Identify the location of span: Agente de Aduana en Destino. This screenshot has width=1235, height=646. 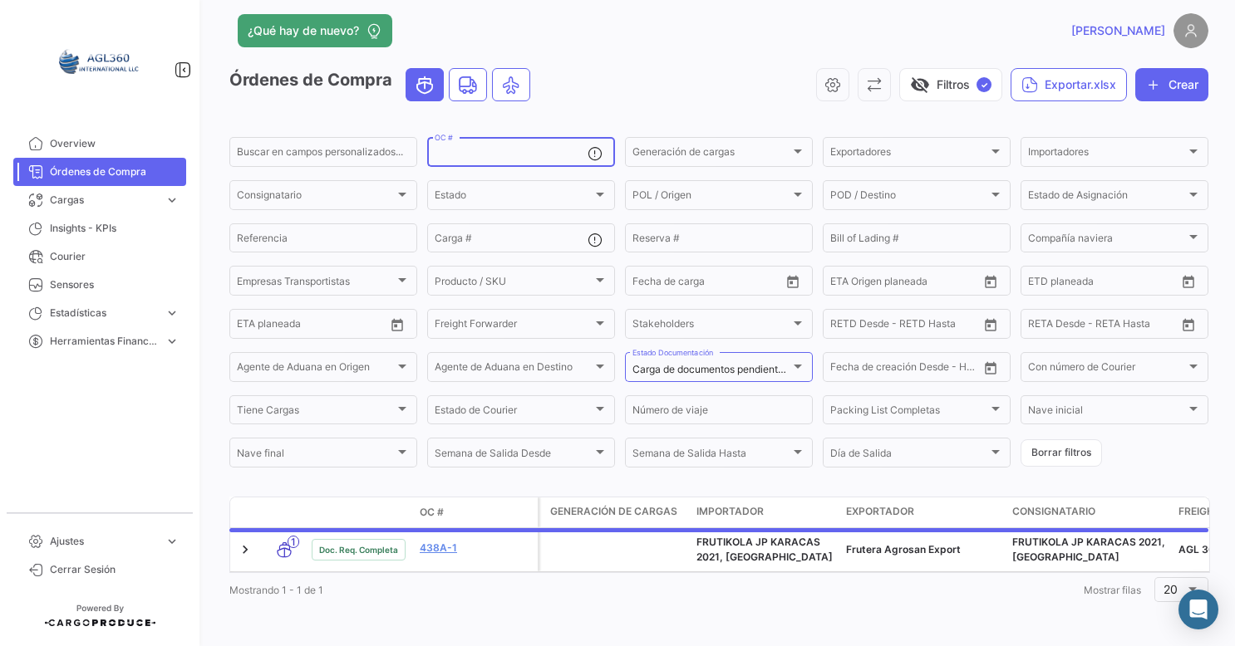
(513, 370).